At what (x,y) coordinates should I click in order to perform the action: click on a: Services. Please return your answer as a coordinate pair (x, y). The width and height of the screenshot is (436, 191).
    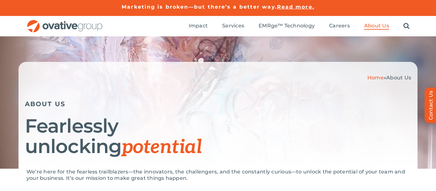
    Looking at the image, I should click on (233, 26).